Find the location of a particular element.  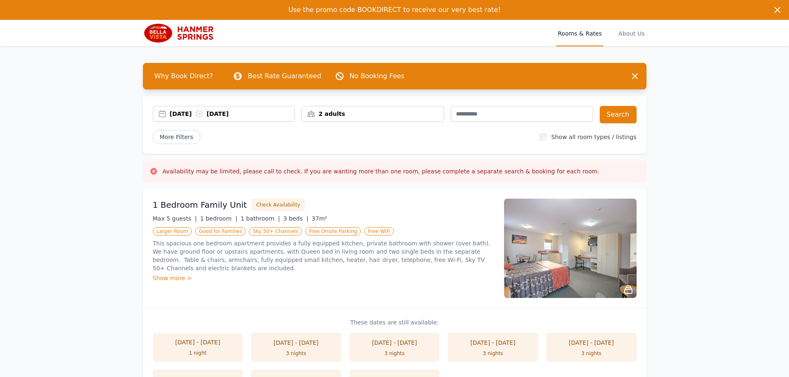

span: Free Onsite Parking is located at coordinates (333, 231).